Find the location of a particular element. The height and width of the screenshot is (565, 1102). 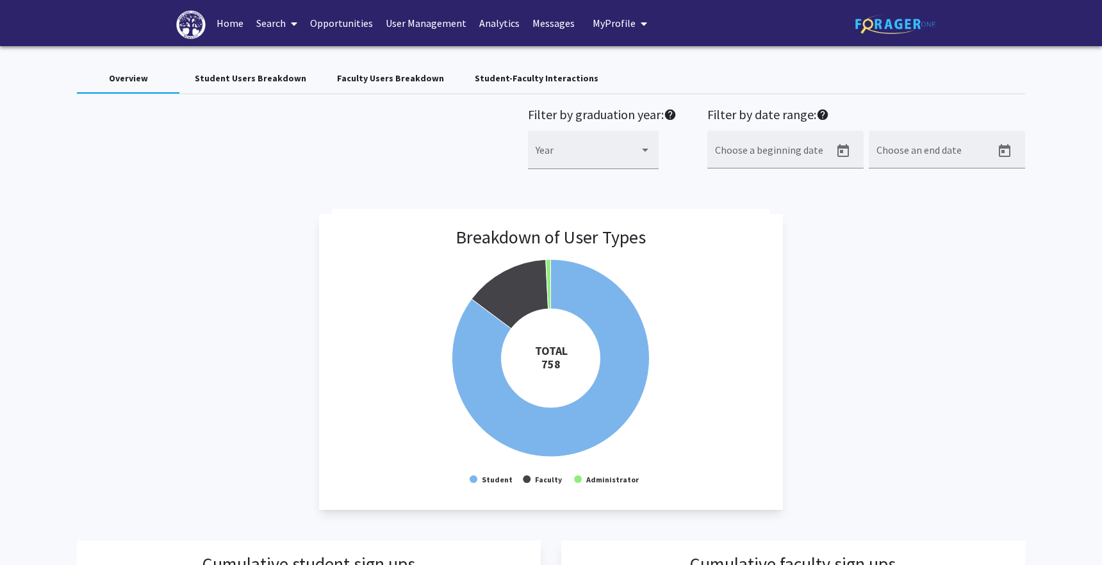

img: ForagerOne Logo is located at coordinates (895, 24).